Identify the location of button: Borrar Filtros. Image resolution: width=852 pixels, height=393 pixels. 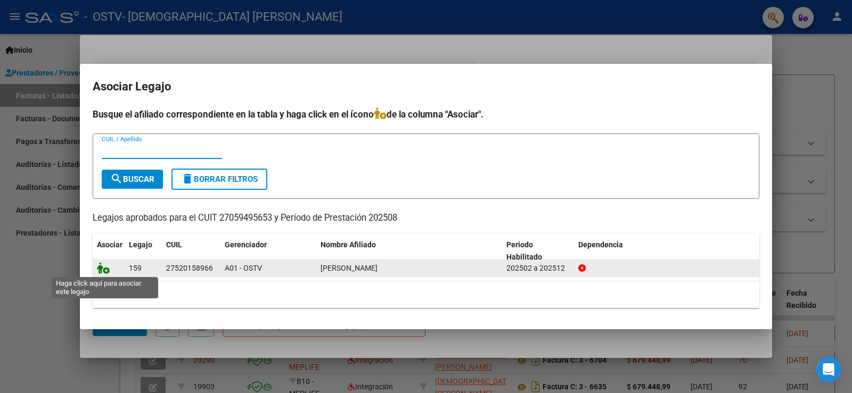
(219, 179).